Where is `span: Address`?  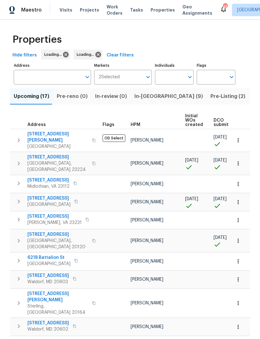 span: Address is located at coordinates (36, 125).